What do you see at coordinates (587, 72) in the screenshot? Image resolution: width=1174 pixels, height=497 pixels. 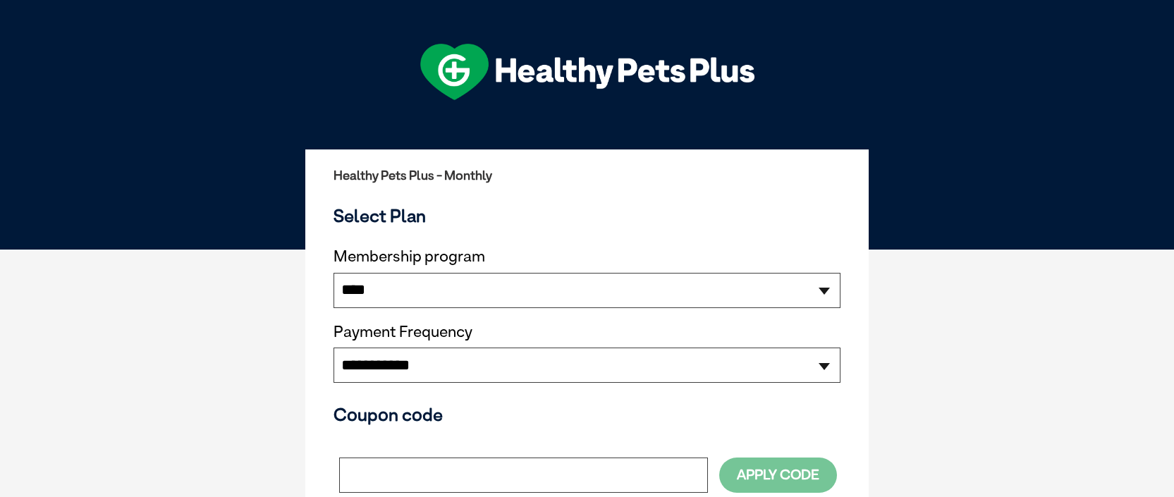 I see `img: hpp-logo-landscape-green-white.png` at bounding box center [587, 72].